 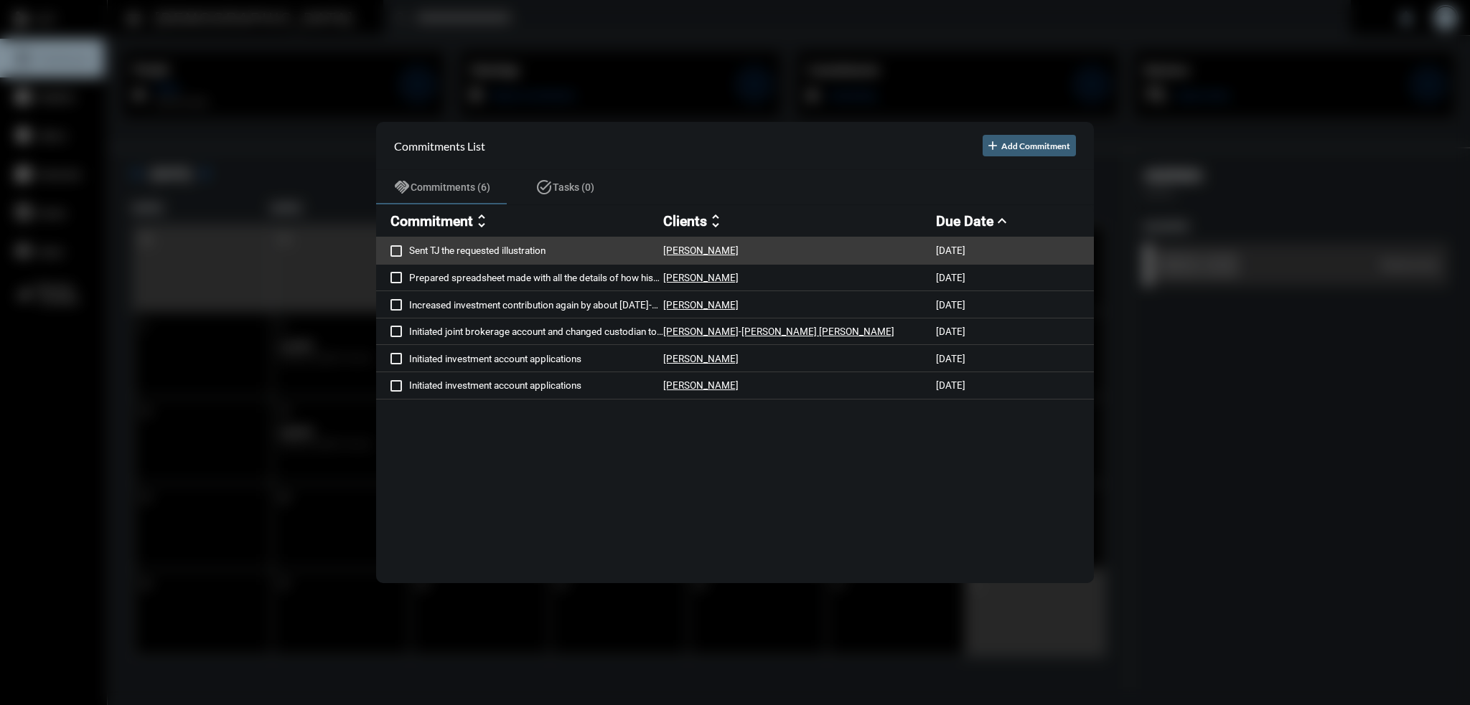 What do you see at coordinates (573, 187) in the screenshot?
I see `span: Tasks (0)` at bounding box center [573, 187].